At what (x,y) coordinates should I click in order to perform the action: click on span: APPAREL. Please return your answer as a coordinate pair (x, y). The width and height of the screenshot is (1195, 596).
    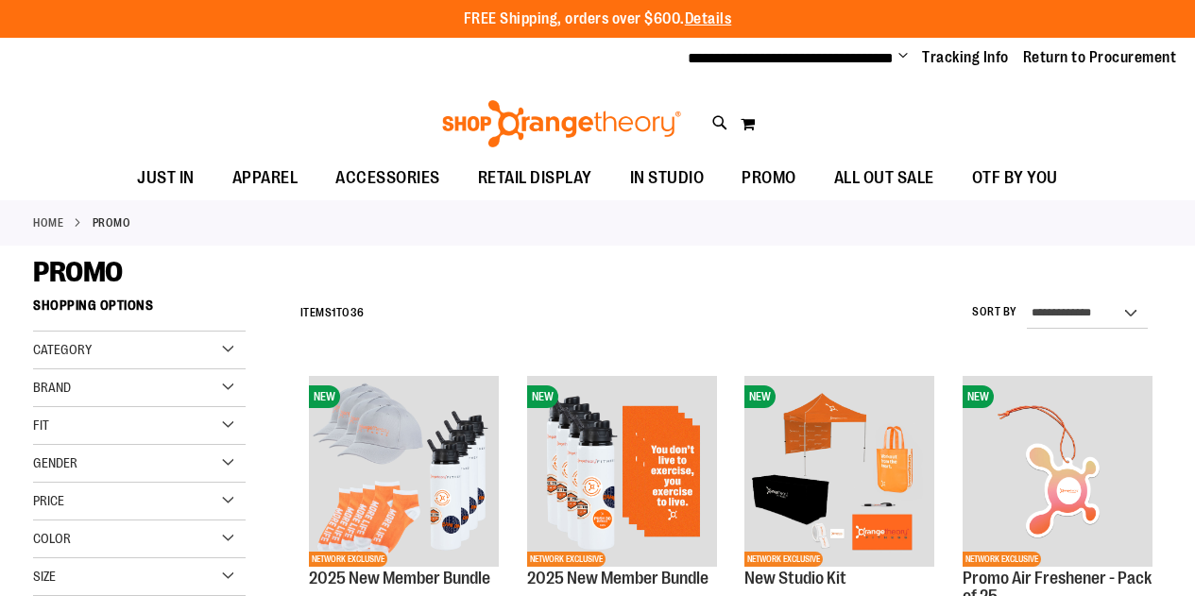
    Looking at the image, I should click on (265, 178).